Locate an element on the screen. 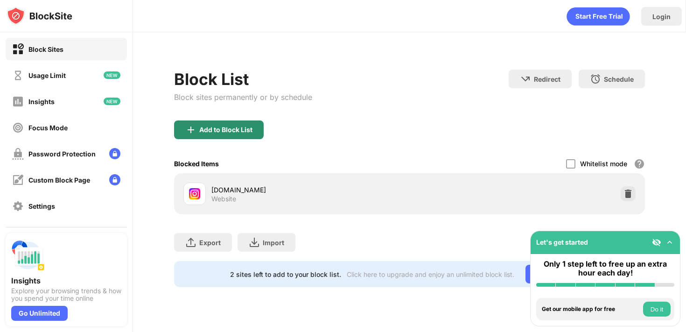 The image size is (686, 332). div: Blocked Items is located at coordinates (197, 163).